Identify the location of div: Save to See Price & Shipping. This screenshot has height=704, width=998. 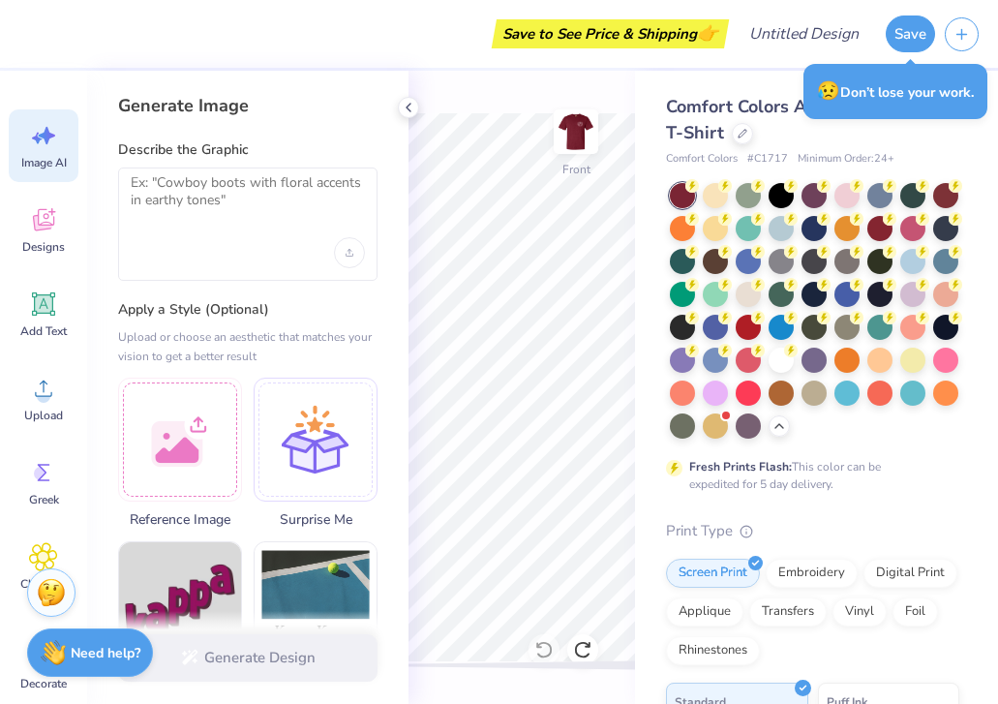
(610, 34).